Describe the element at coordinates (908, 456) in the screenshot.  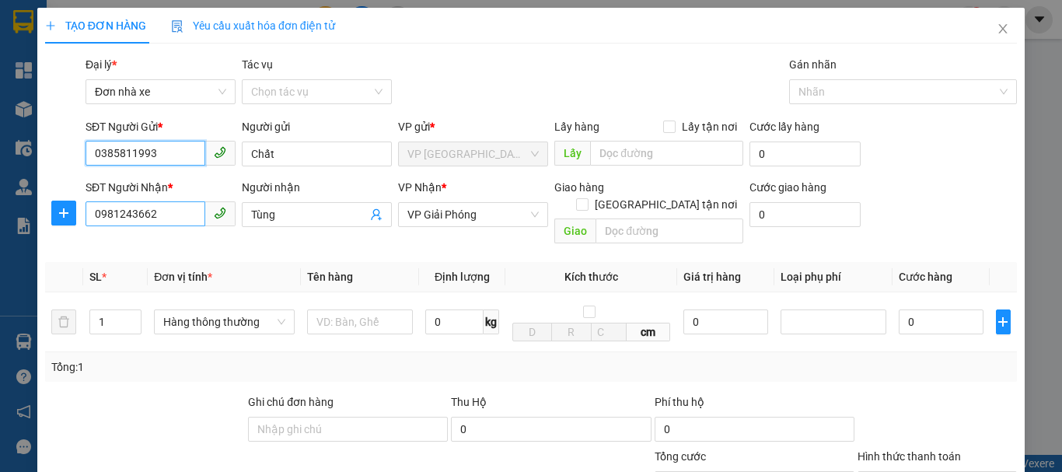
I see `label: Hình thức thanh toán` at that location.